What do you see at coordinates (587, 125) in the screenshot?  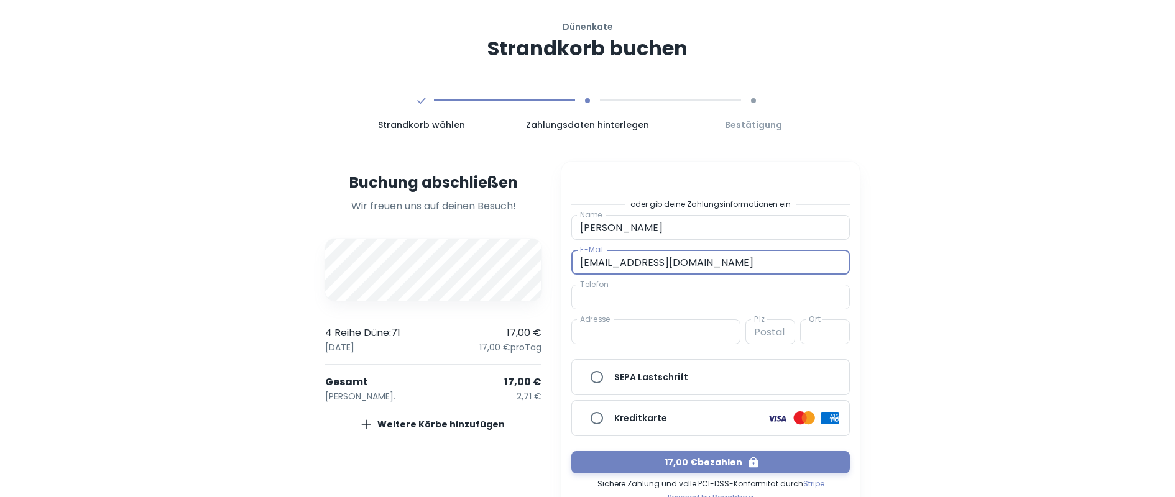 I see `span: Zahlungsdaten hinterlegen` at bounding box center [587, 125].